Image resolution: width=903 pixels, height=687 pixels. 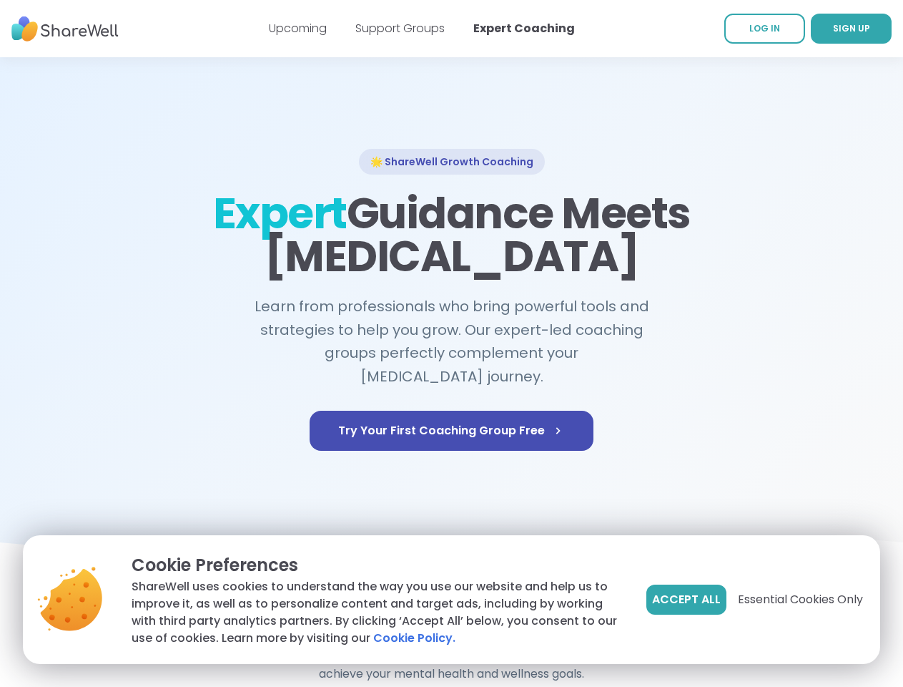 What do you see at coordinates (452, 341) in the screenshot?
I see `h2: Learn from professionals who bring powerful tools and strategies to help you grow. Our expert-led...` at bounding box center [452, 341].